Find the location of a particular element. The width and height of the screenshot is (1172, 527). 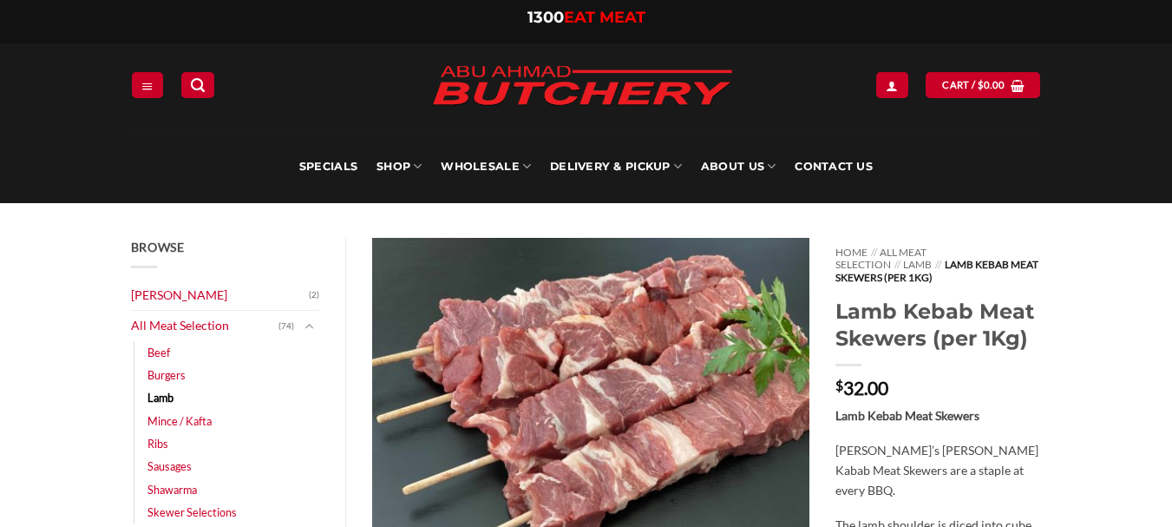

a: Beef is located at coordinates (159, 352).